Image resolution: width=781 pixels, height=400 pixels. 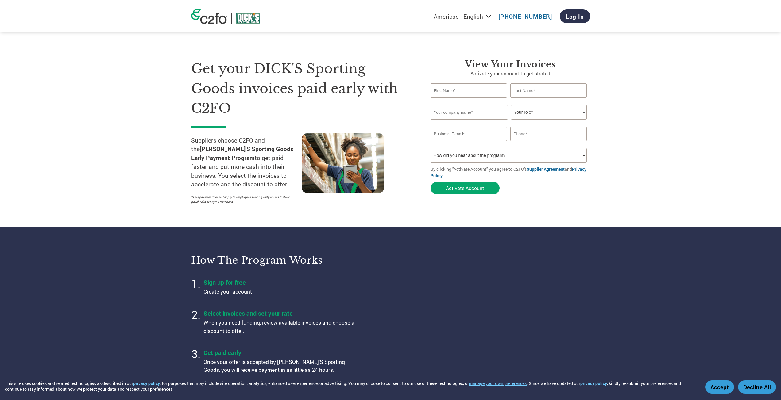 I want to click on p: Activate your account to get started, so click(x=510, y=74).